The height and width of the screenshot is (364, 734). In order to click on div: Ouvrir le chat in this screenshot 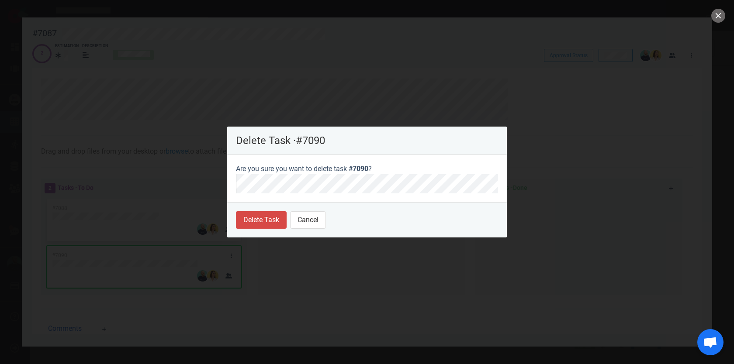, I will do `click(710, 342)`.